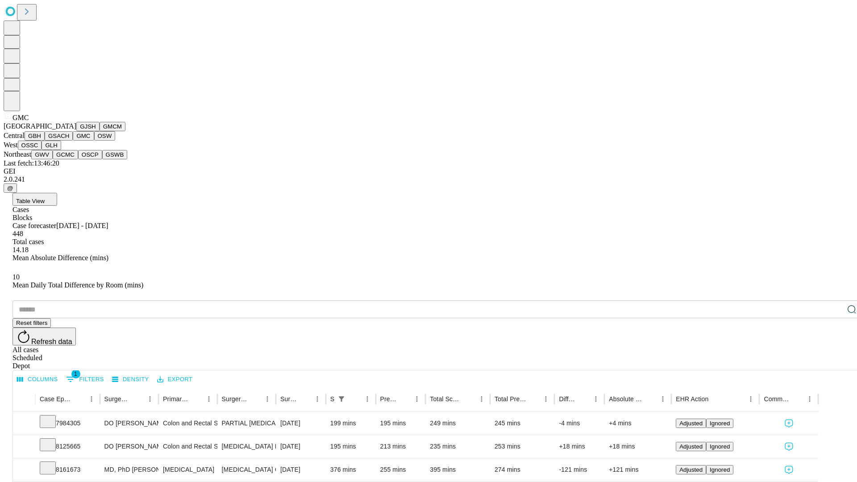 This screenshot has height=482, width=857. Describe the element at coordinates (458, 470) in the screenshot. I see `div: 395 mins` at that location.